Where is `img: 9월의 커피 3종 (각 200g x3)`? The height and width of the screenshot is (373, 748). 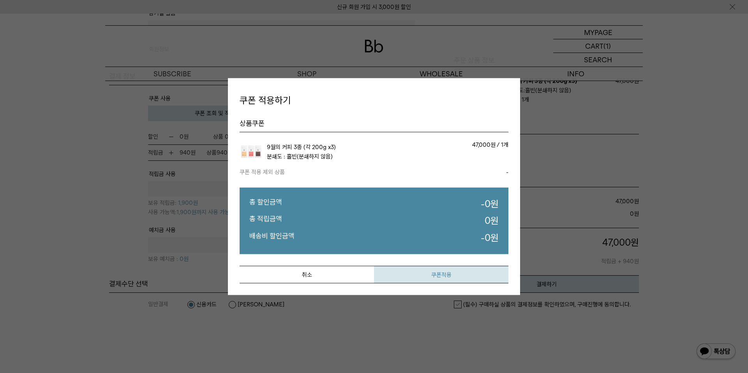 img: 9월의 커피 3종 (각 200g x3) is located at coordinates (251, 152).